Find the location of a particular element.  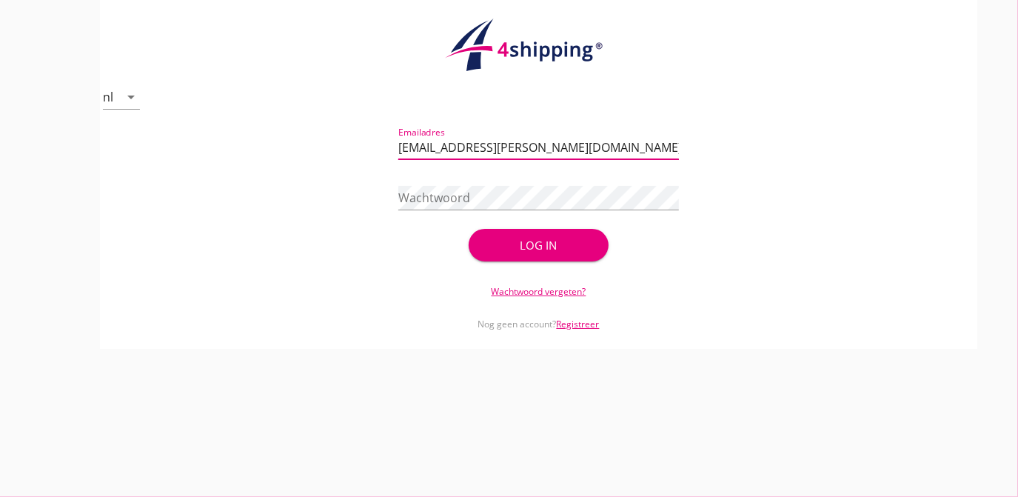

img: logo.1f945f1d.svg is located at coordinates (539, 45).